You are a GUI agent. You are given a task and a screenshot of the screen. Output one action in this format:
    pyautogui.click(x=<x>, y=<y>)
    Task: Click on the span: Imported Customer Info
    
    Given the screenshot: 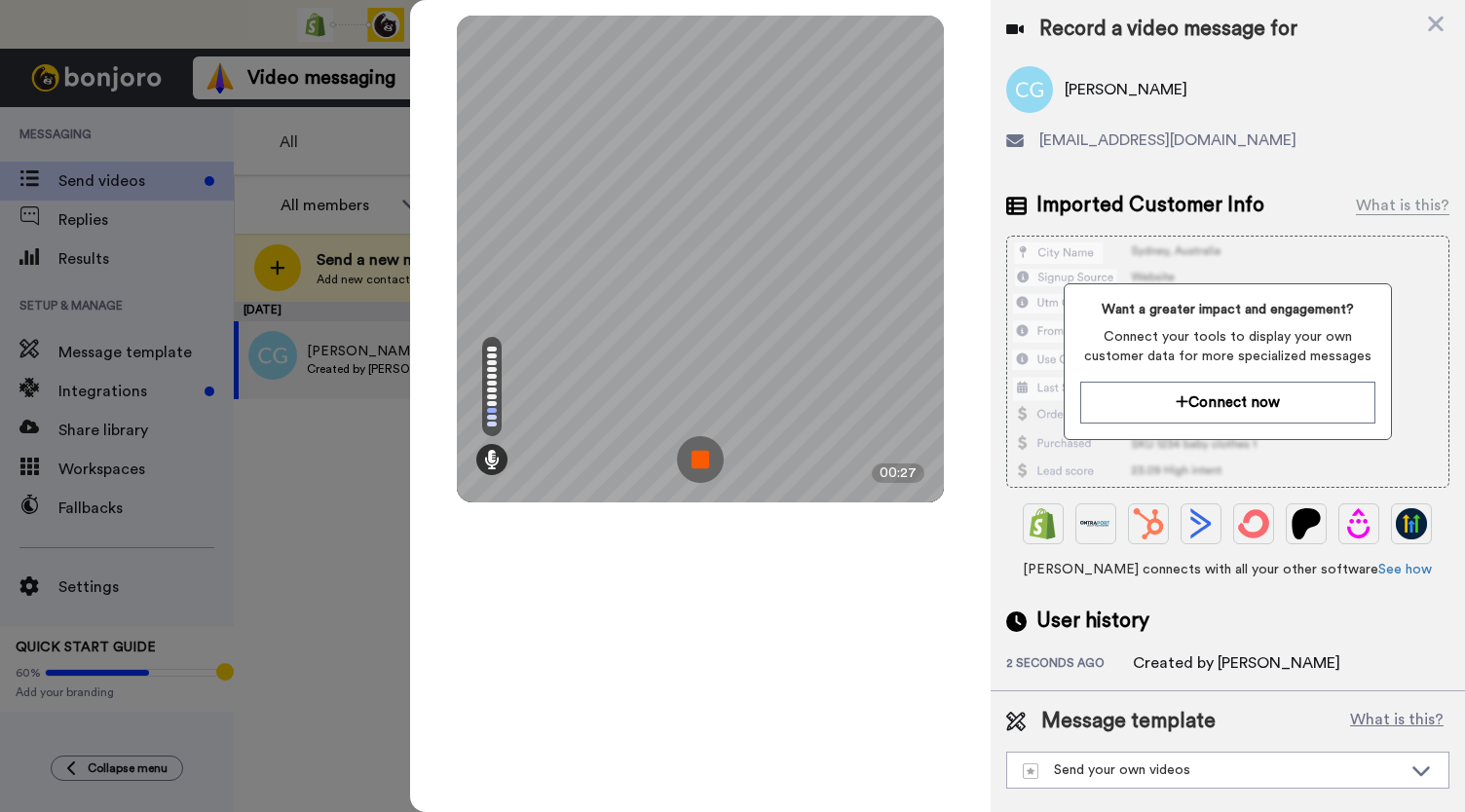 What is the action you would take?
    pyautogui.click(x=1150, y=205)
    